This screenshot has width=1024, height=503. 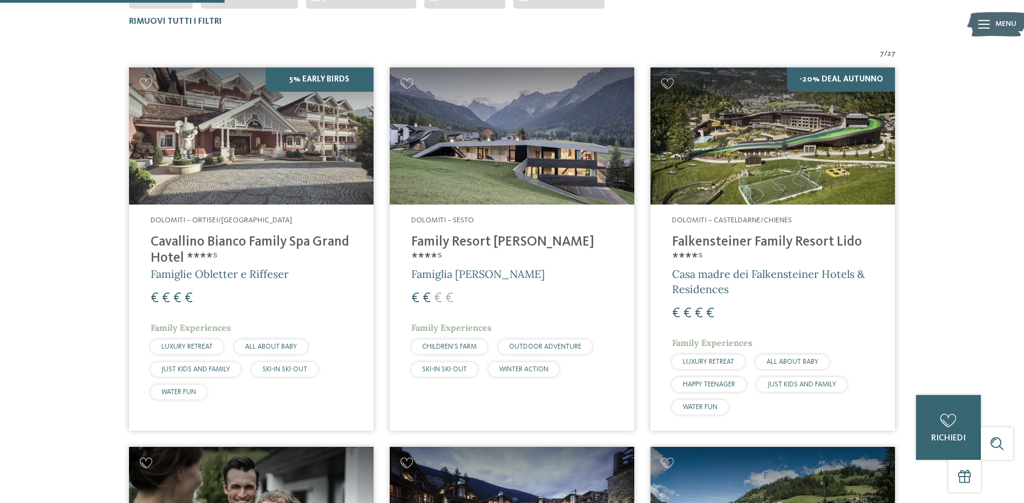 What do you see at coordinates (175, 22) in the screenshot?
I see `span: Rimuovi tutti i filtri` at bounding box center [175, 22].